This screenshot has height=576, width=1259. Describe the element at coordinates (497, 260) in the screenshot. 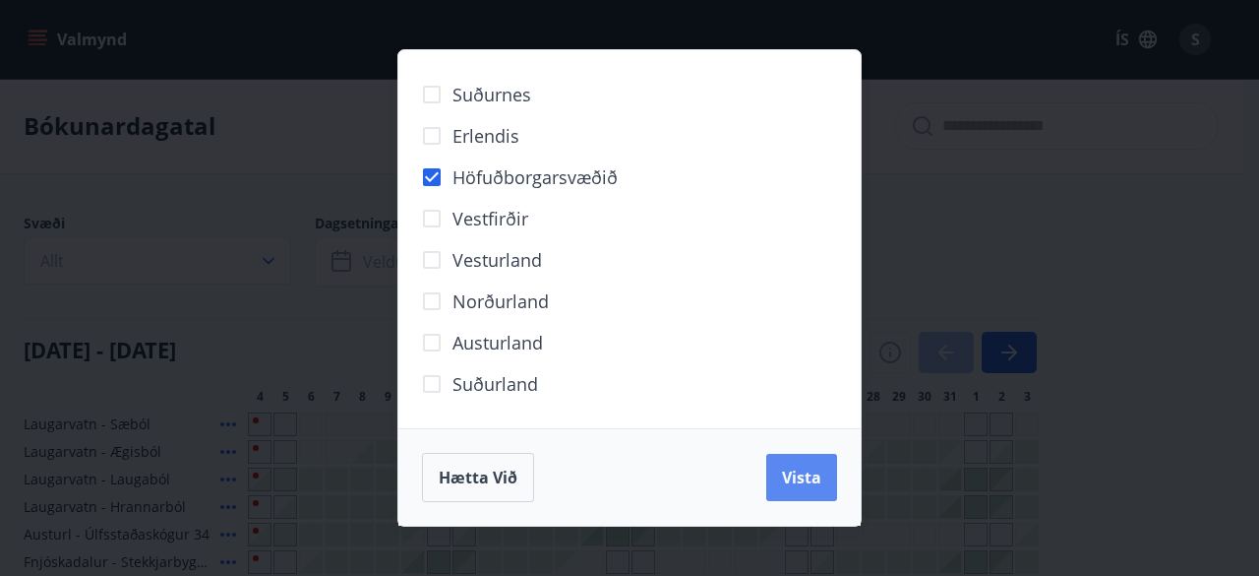

I see `span: Vesturland` at that location.